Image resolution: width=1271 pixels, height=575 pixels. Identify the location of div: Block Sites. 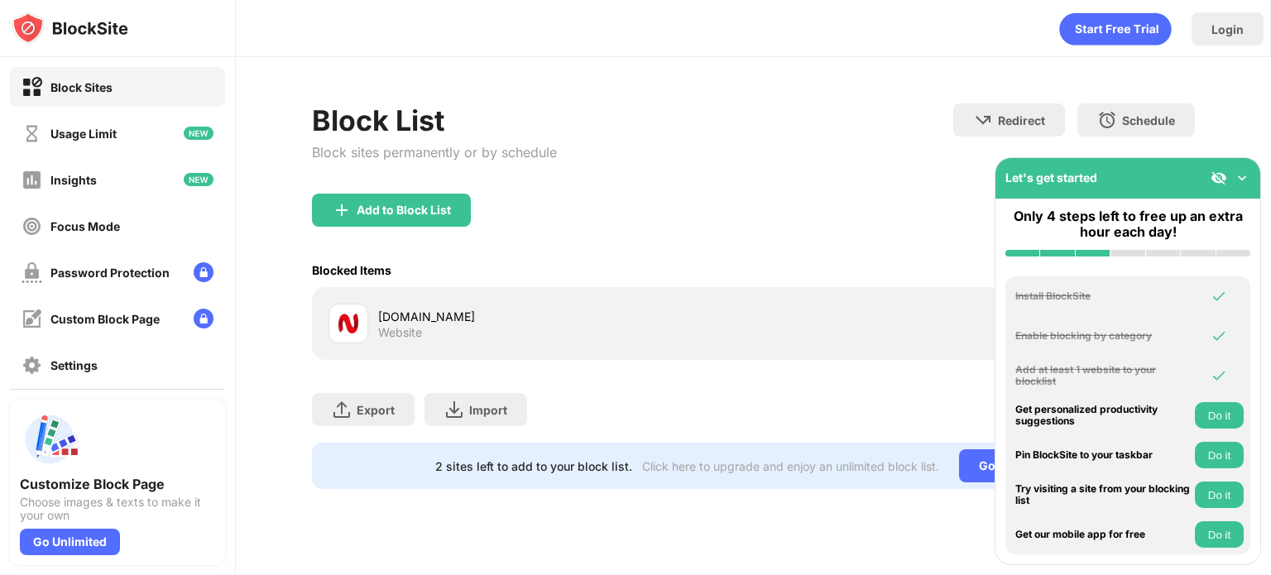
(81, 87).